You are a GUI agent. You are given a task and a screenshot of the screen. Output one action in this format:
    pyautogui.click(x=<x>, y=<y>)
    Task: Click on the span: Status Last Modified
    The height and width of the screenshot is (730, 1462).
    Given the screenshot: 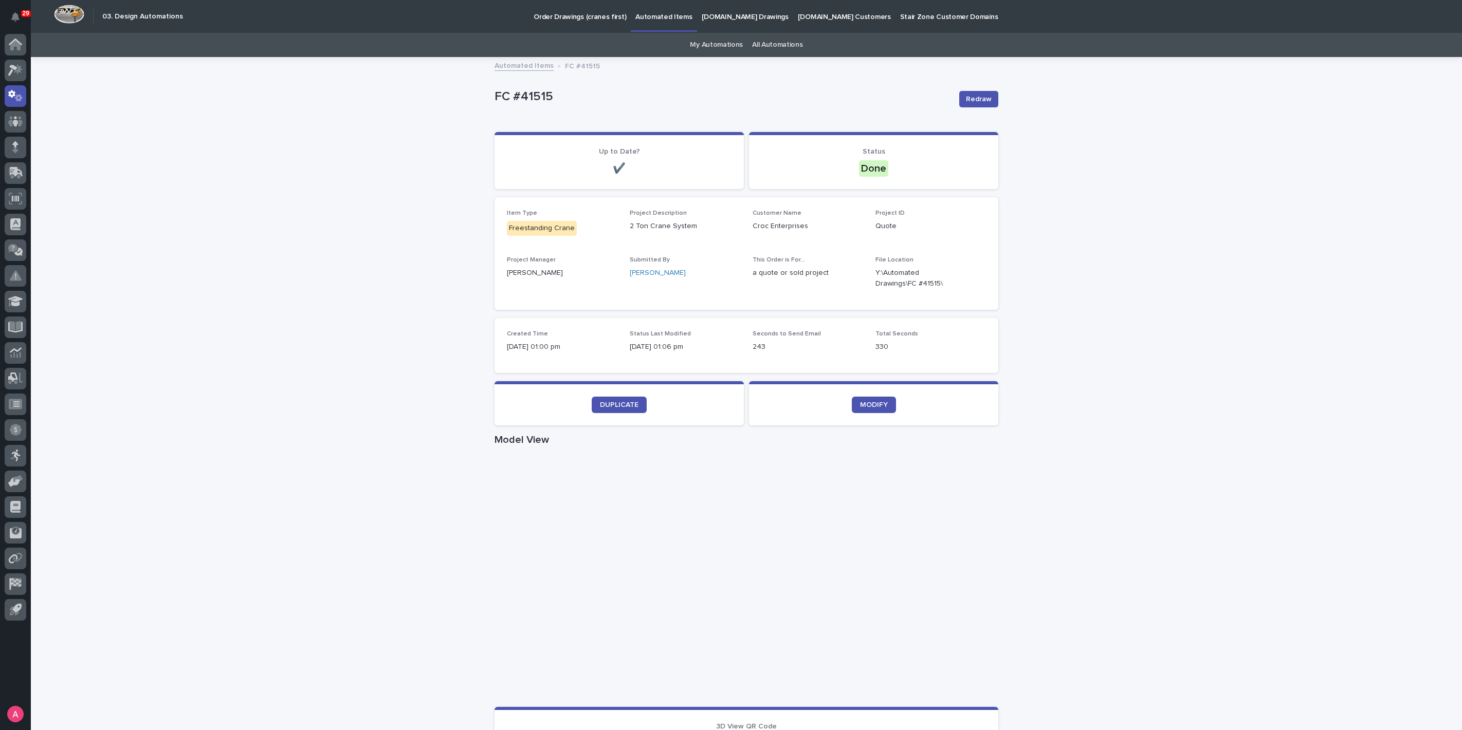 What is the action you would take?
    pyautogui.click(x=660, y=334)
    